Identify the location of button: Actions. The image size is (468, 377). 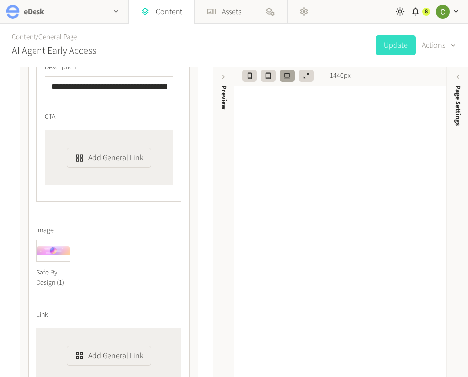
(439, 45).